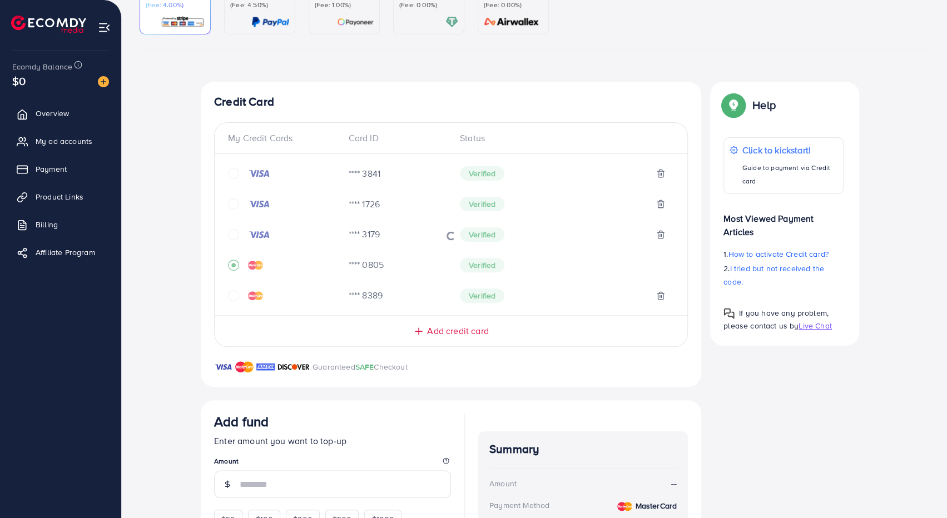  Describe the element at coordinates (778, 254) in the screenshot. I see `span: How to activate Credit card?` at that location.